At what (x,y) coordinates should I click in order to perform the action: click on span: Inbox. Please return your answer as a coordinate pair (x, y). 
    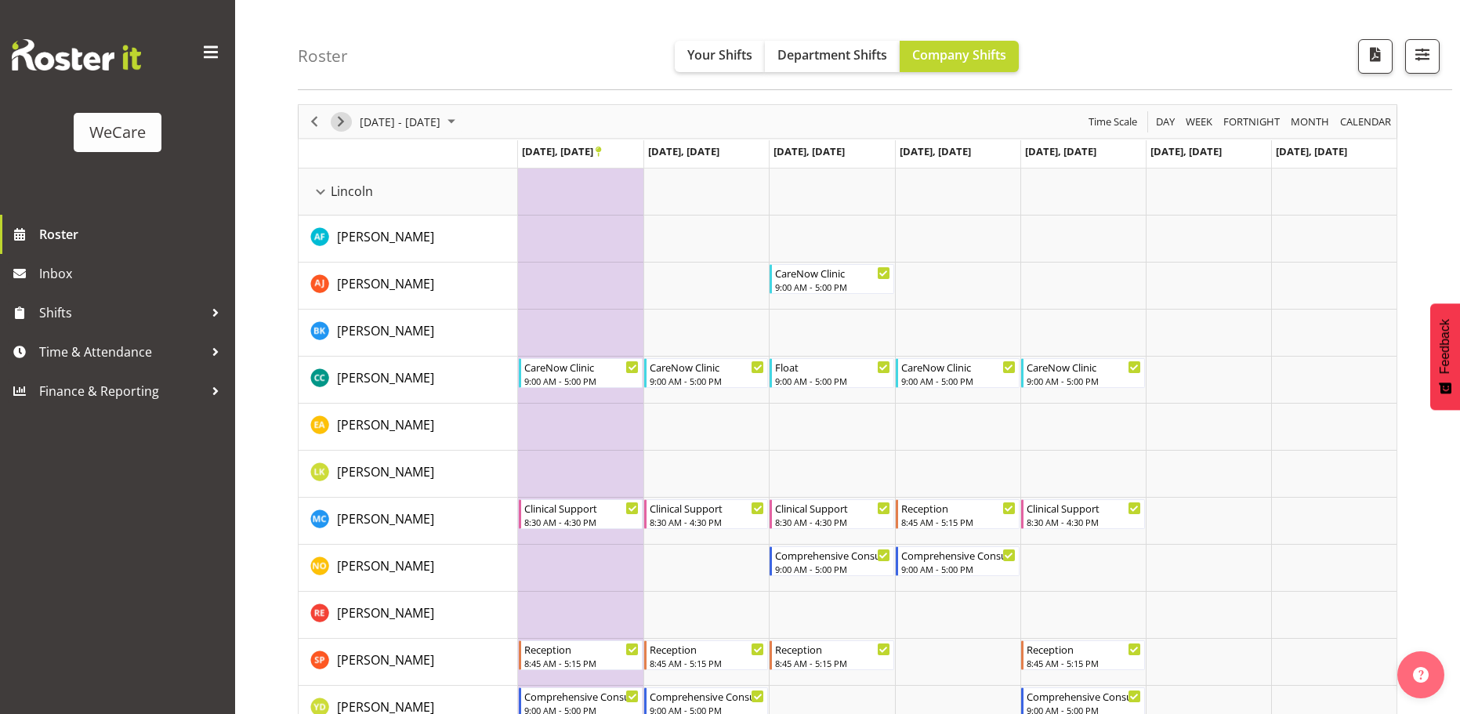
    Looking at the image, I should click on (133, 274).